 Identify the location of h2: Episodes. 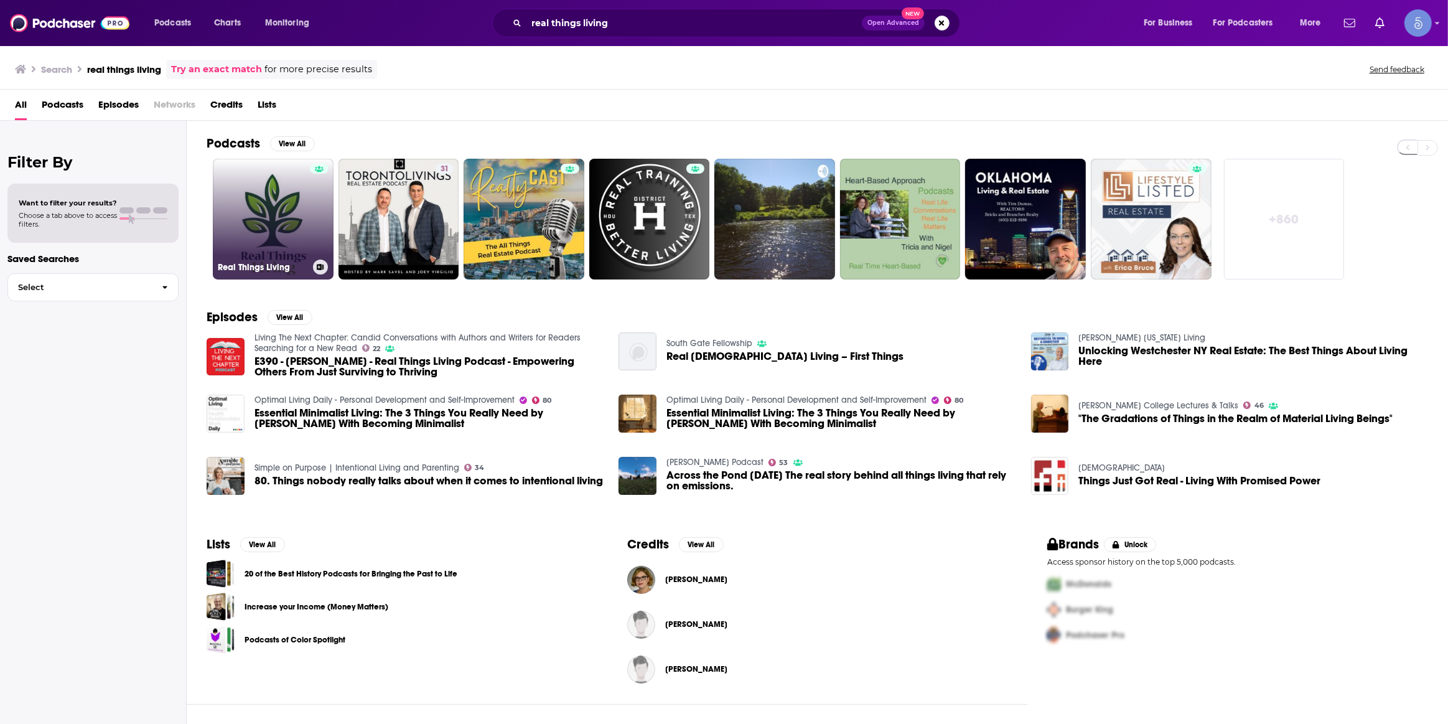
(232, 317).